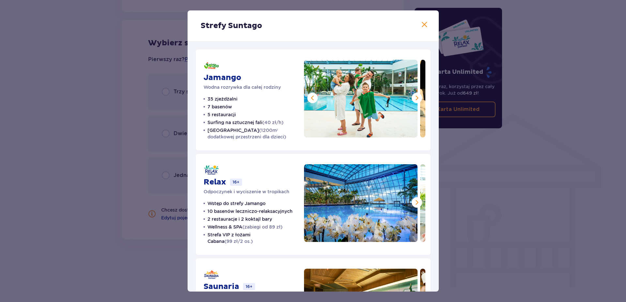 The width and height of the screenshot is (626, 302). Describe the element at coordinates (215, 182) in the screenshot. I see `p: Relax` at that location.